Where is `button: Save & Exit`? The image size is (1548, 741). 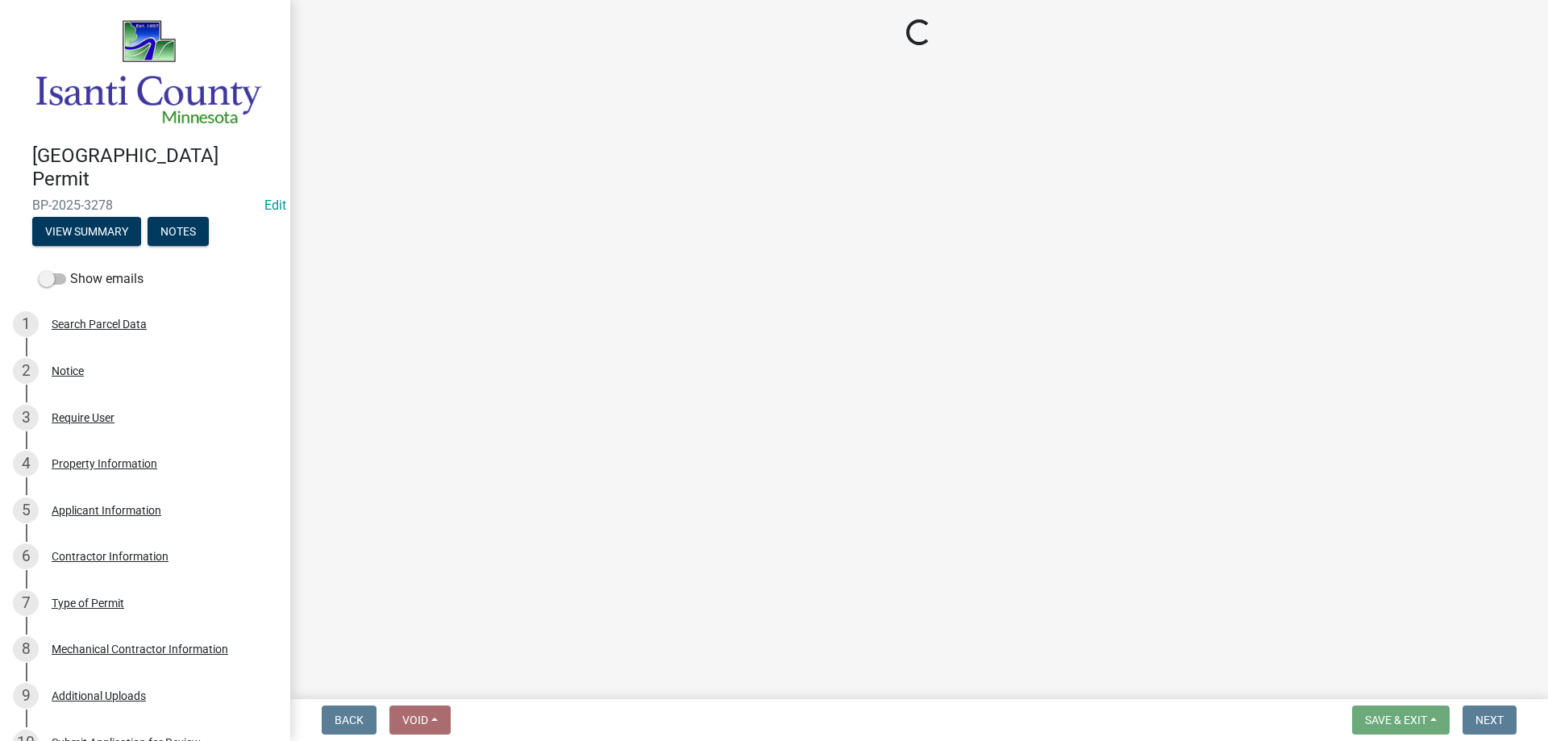 button: Save & Exit is located at coordinates (1400, 720).